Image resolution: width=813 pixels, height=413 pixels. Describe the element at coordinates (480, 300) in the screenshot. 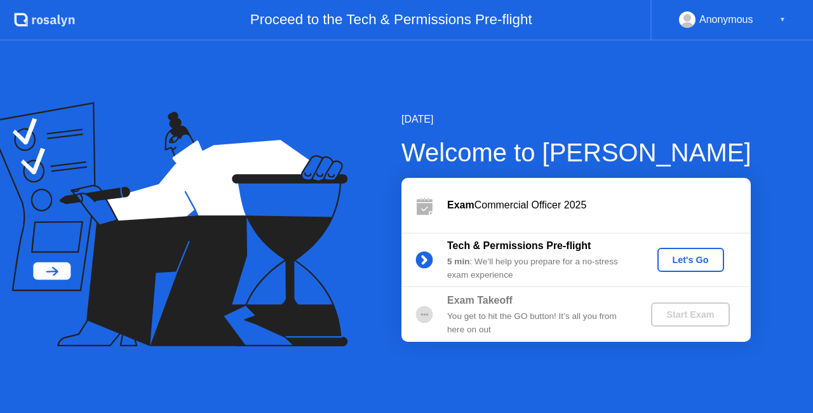

I see `b: Exam Takeoff` at that location.